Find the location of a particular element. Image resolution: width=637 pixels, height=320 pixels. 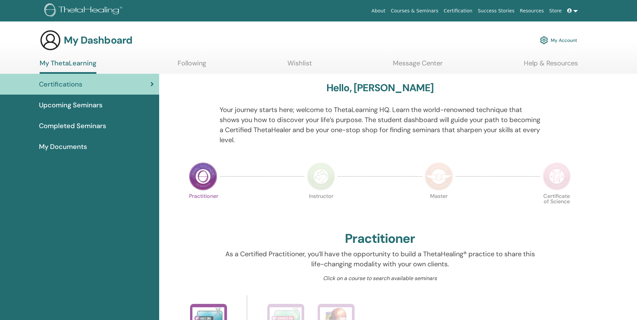

h3: My Dashboard is located at coordinates (98, 40).